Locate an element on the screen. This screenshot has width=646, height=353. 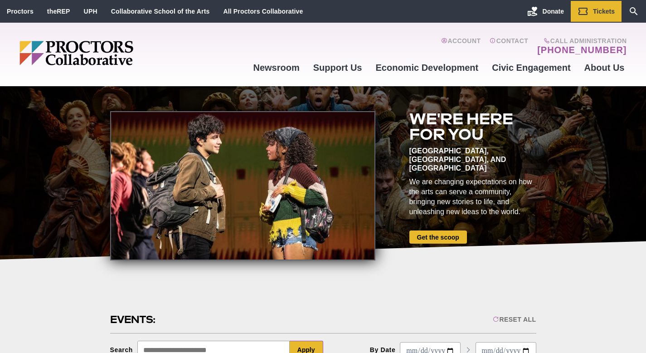
a: Search is located at coordinates (634, 11).